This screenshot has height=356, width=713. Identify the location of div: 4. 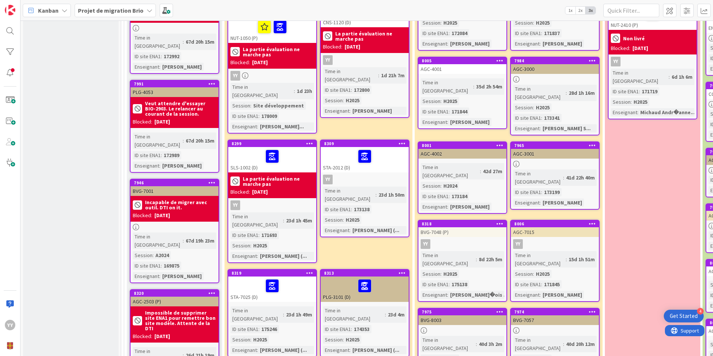
(701, 311).